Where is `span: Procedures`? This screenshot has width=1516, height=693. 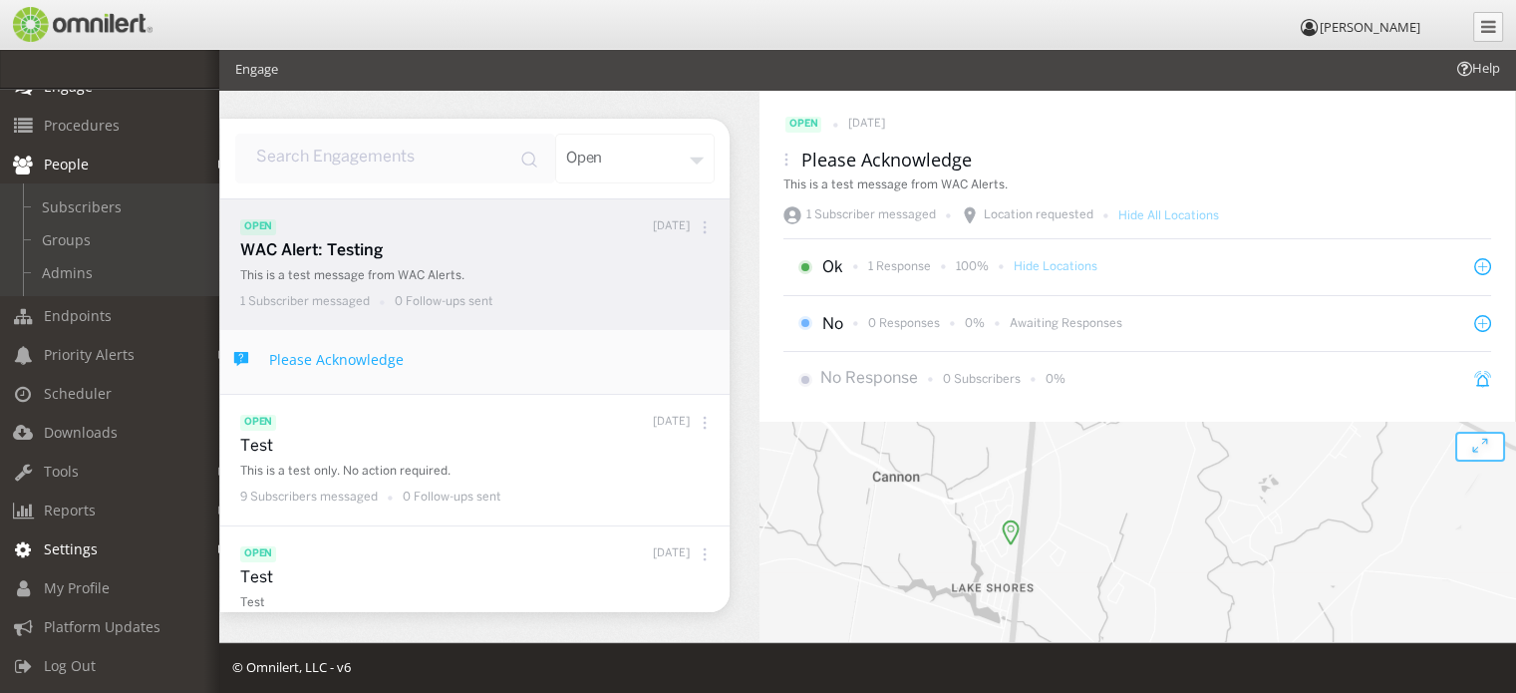
span: Procedures is located at coordinates (82, 125).